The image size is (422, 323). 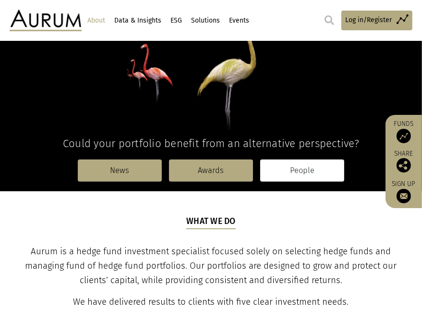 What do you see at coordinates (211, 143) in the screenshot?
I see `h4: Could your portfolio benefit from an alternative perspective?` at bounding box center [211, 143].